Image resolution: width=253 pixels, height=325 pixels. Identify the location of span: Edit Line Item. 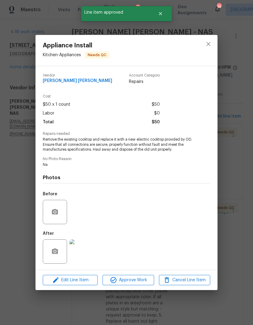
(70, 280).